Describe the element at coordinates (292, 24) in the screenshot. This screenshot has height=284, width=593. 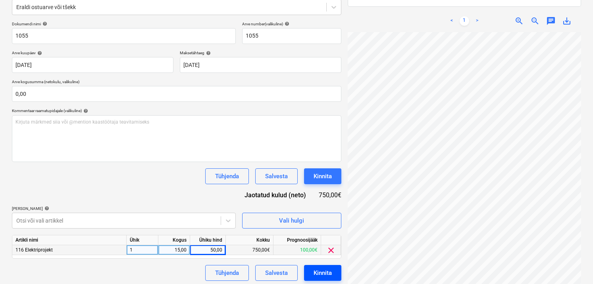
I see `div: Arve number (valikuline)` at that location.